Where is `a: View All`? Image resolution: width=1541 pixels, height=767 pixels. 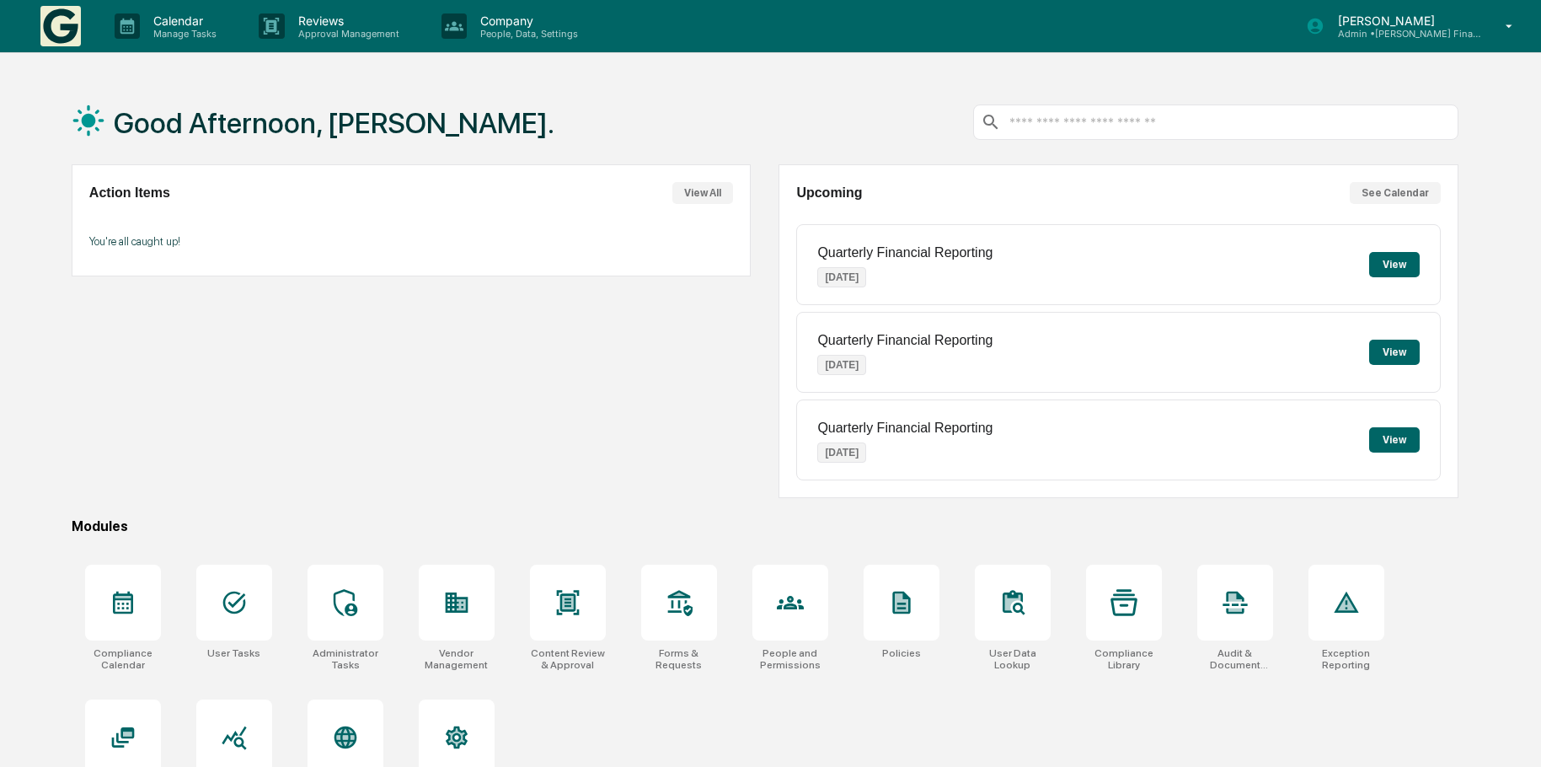
a: View All is located at coordinates (703, 193).